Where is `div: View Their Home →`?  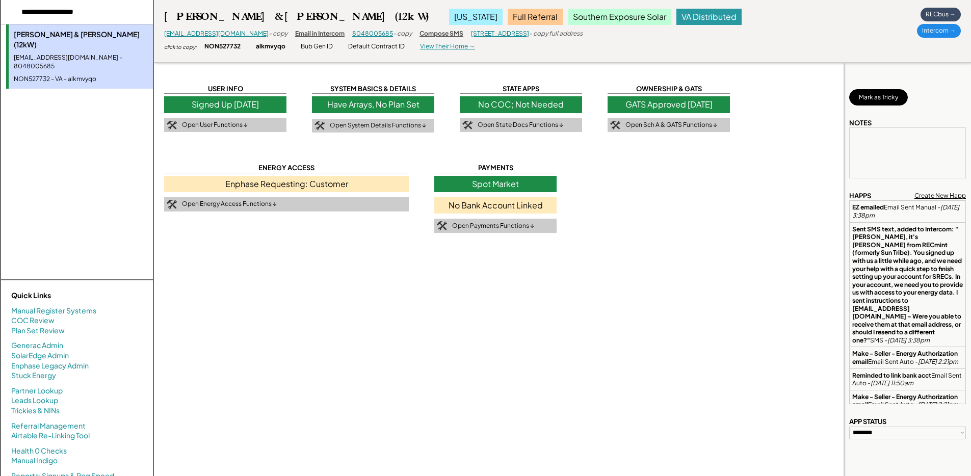
div: View Their Home → is located at coordinates (448, 46).